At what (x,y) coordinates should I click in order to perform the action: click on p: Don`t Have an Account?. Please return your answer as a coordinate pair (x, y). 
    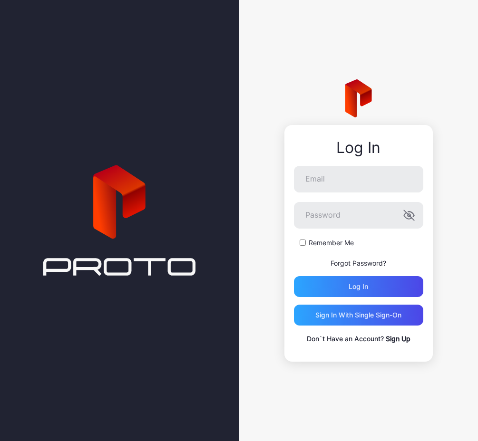
    Looking at the image, I should click on (358, 339).